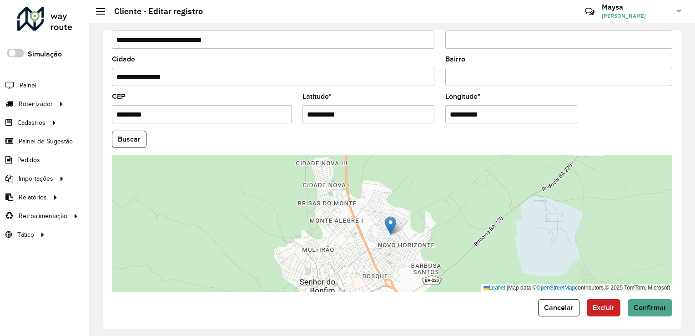 The height and width of the screenshot is (336, 695). I want to click on label: Bairro, so click(455, 59).